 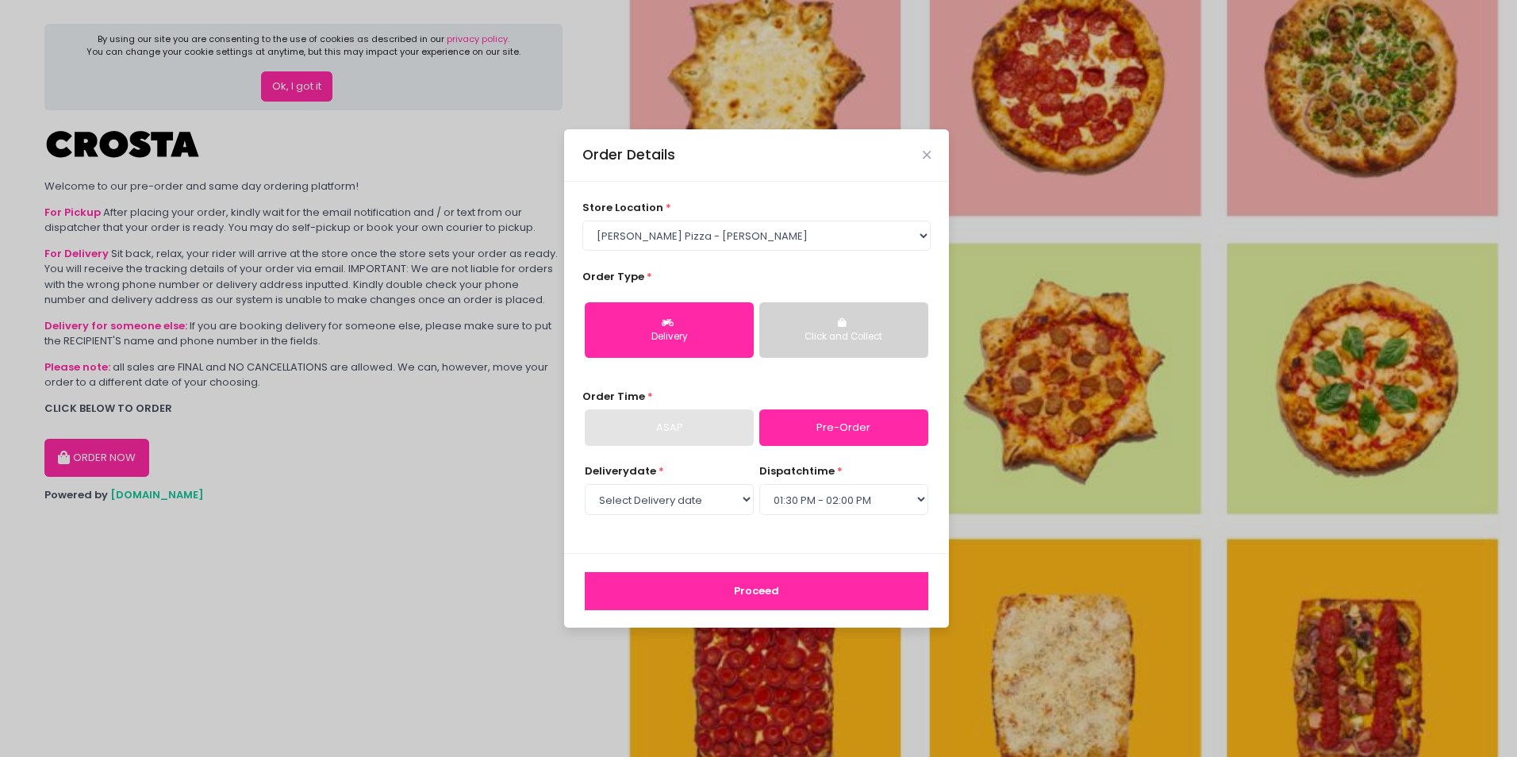 I want to click on button: Click and Collect, so click(x=843, y=330).